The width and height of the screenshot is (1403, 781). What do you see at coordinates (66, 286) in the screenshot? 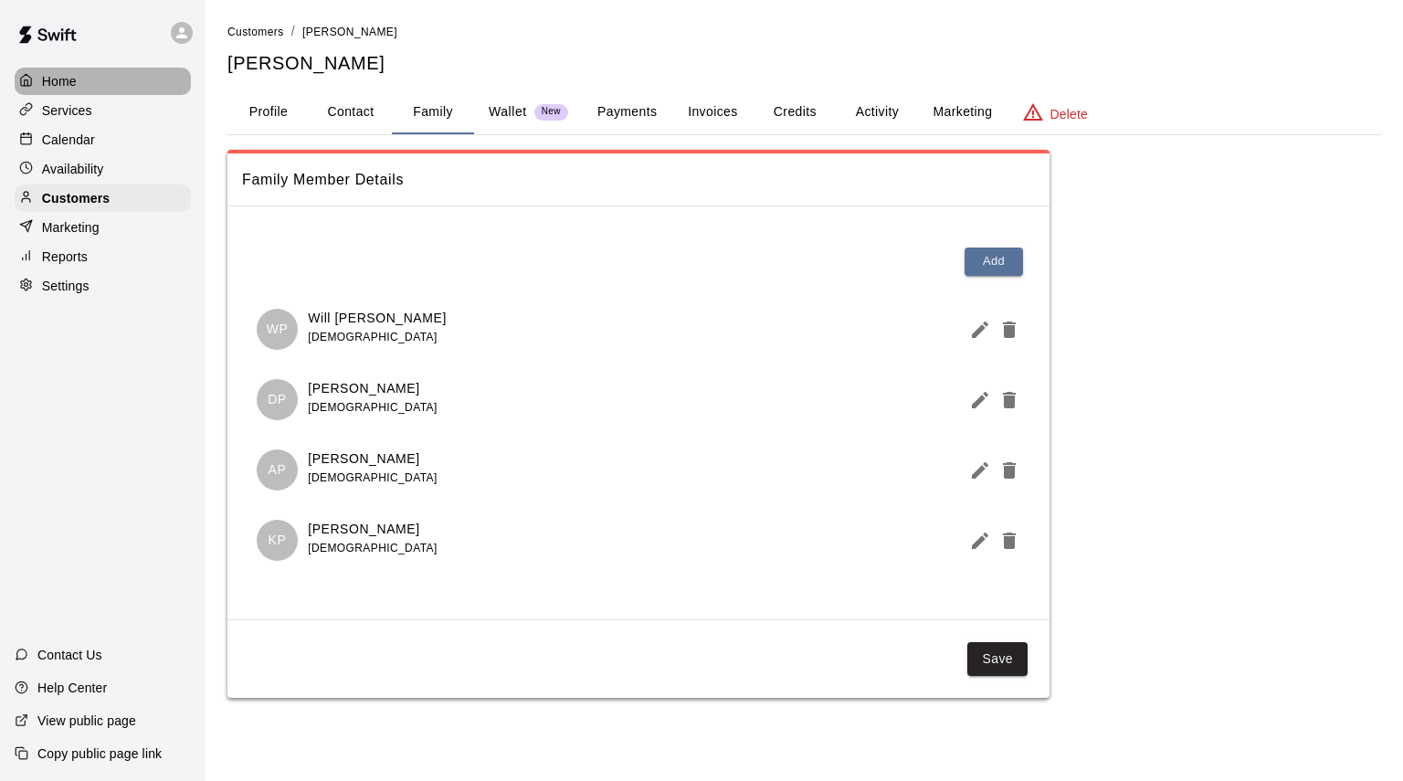
I see `p: Settings` at bounding box center [66, 286].